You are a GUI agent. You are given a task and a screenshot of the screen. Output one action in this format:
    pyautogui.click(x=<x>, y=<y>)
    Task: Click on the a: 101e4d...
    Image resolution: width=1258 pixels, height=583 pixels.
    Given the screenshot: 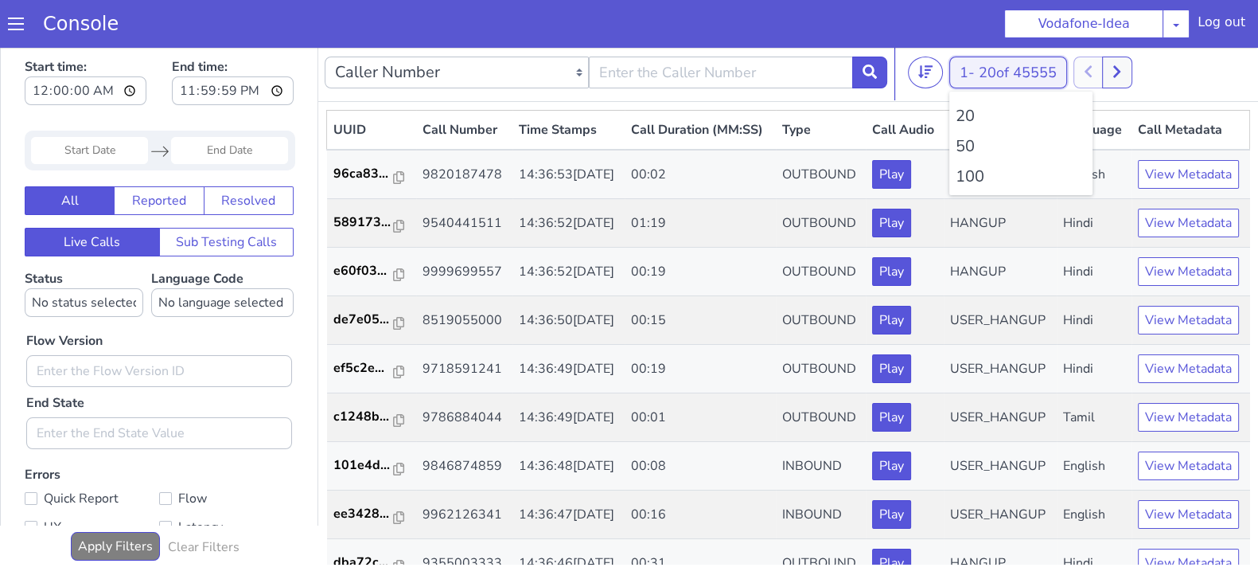 What is the action you would take?
    pyautogui.click(x=372, y=421)
    